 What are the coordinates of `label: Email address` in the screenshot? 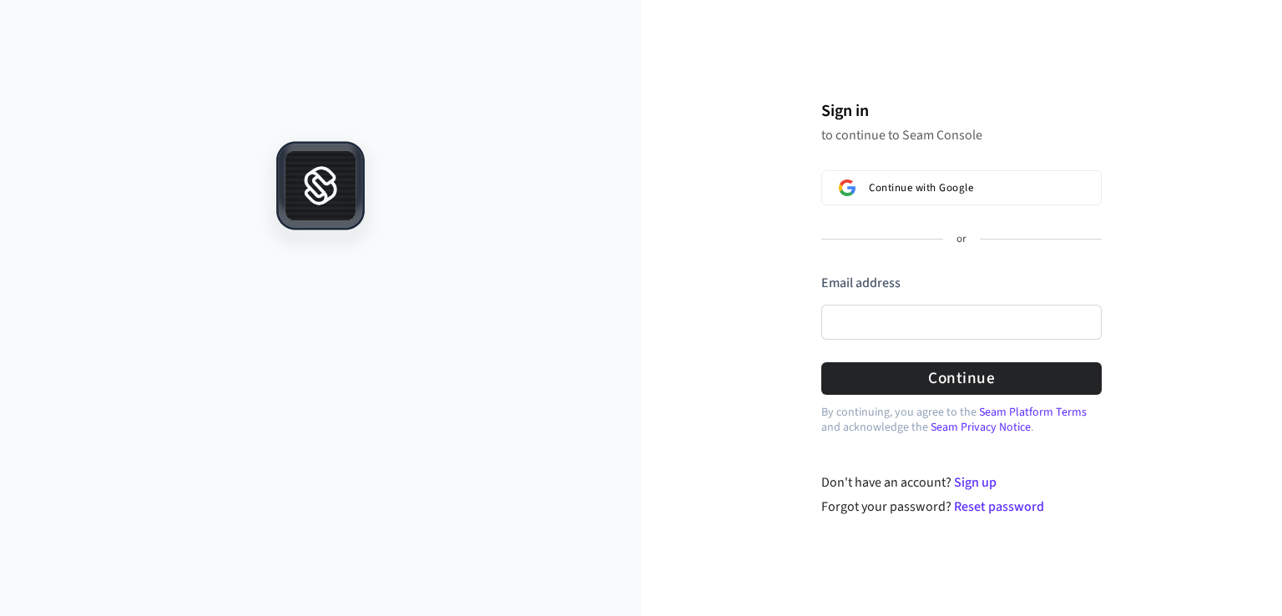 It's located at (861, 283).